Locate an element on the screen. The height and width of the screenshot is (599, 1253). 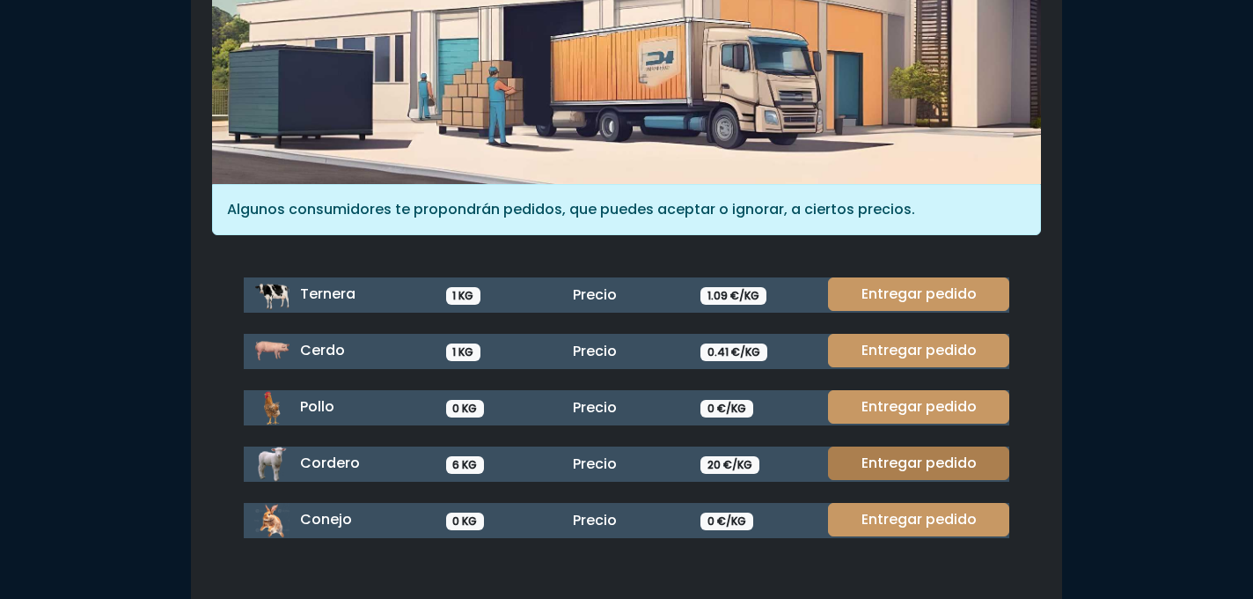
span: Cerdo is located at coordinates (322, 349).